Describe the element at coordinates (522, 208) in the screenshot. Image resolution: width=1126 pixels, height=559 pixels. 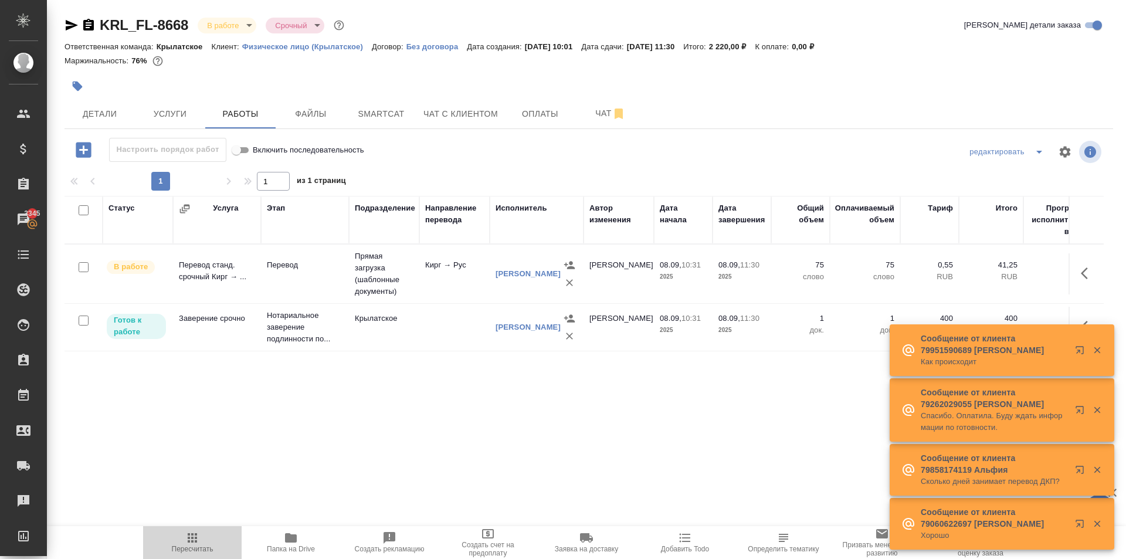
I see `div: Исполнитель` at that location.